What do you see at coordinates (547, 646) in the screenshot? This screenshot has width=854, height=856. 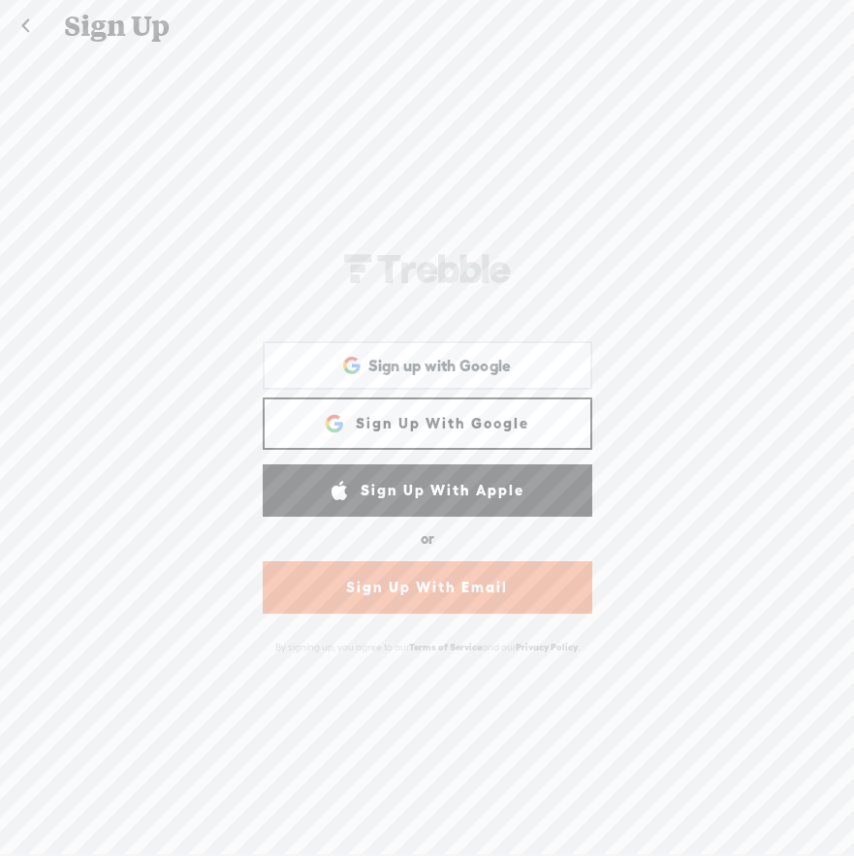 I see `a: Privacy Policy` at bounding box center [547, 646].